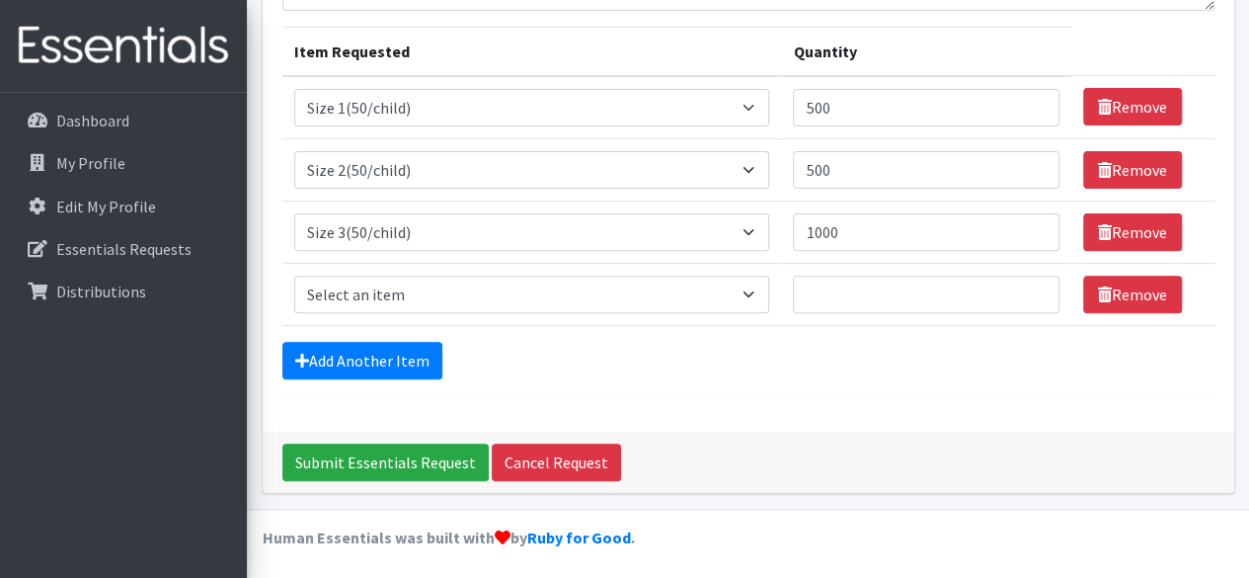  What do you see at coordinates (123, 206) in the screenshot?
I see `a: Edit My Profile` at bounding box center [123, 206].